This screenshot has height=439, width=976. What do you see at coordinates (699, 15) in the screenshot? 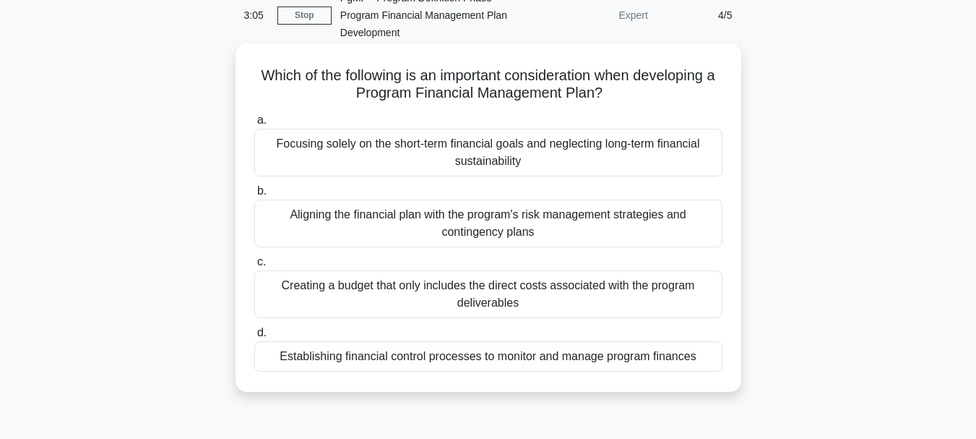
I see `div: 4/5` at bounding box center [699, 15].